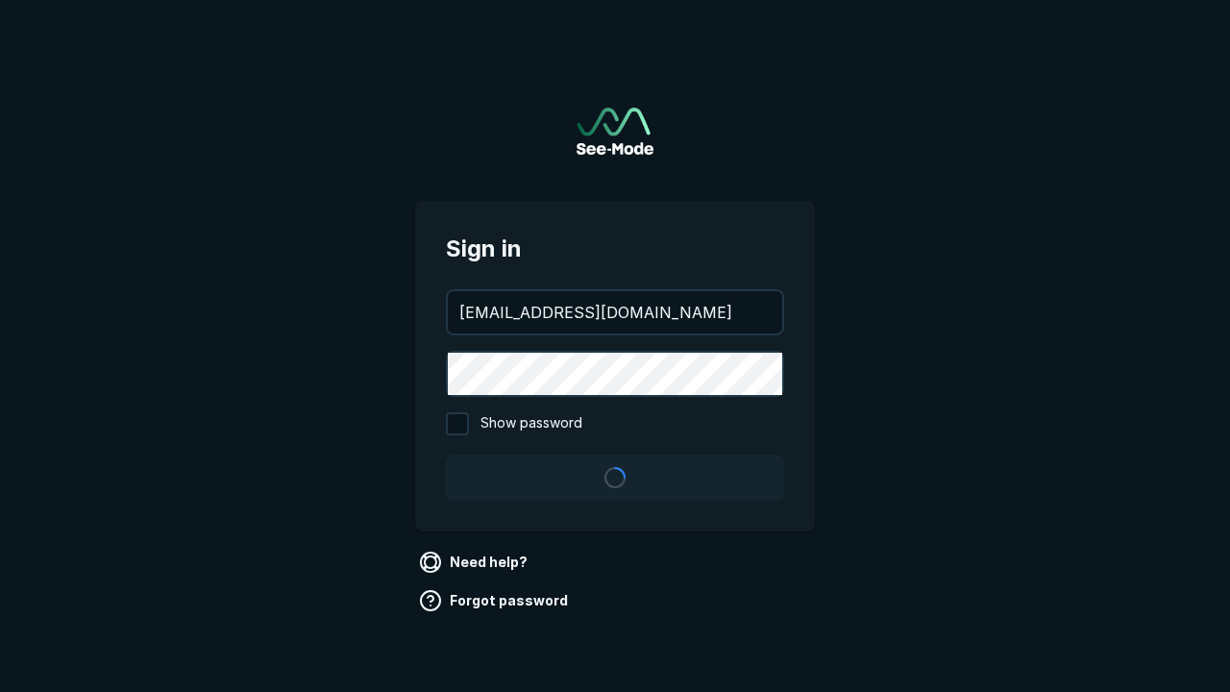  I want to click on a: Need help?, so click(475, 562).